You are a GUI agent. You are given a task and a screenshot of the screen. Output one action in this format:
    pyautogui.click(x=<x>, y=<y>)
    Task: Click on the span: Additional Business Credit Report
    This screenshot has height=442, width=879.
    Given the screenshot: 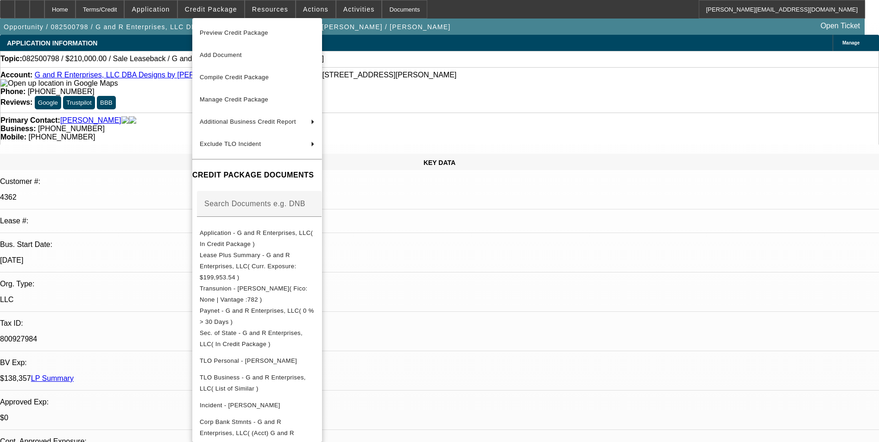 What is the action you would take?
    pyautogui.click(x=248, y=121)
    